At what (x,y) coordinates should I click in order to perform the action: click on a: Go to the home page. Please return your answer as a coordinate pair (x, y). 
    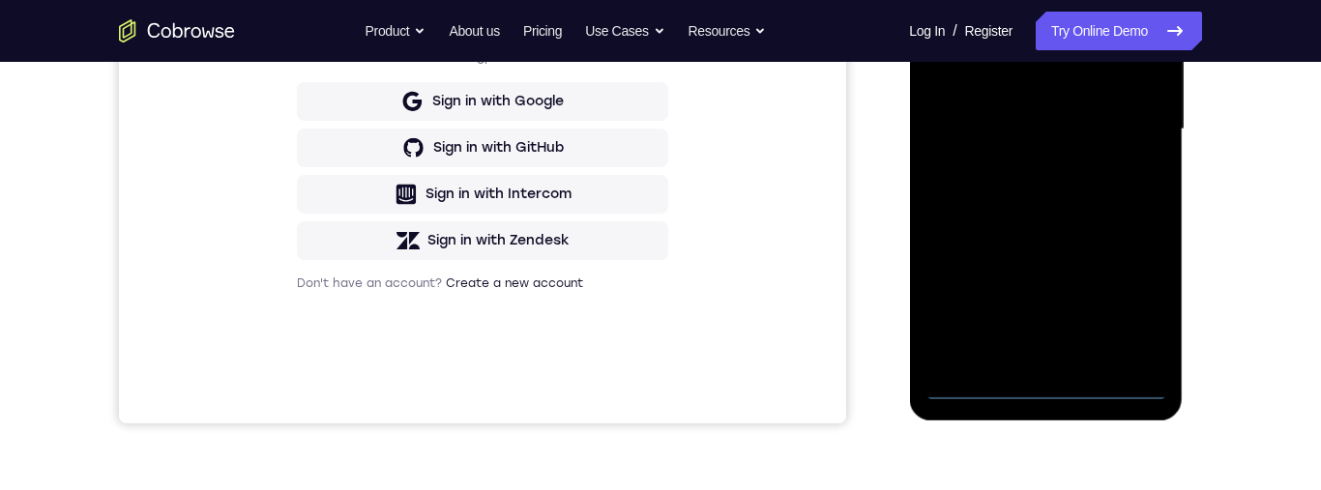
    Looking at the image, I should click on (177, 31).